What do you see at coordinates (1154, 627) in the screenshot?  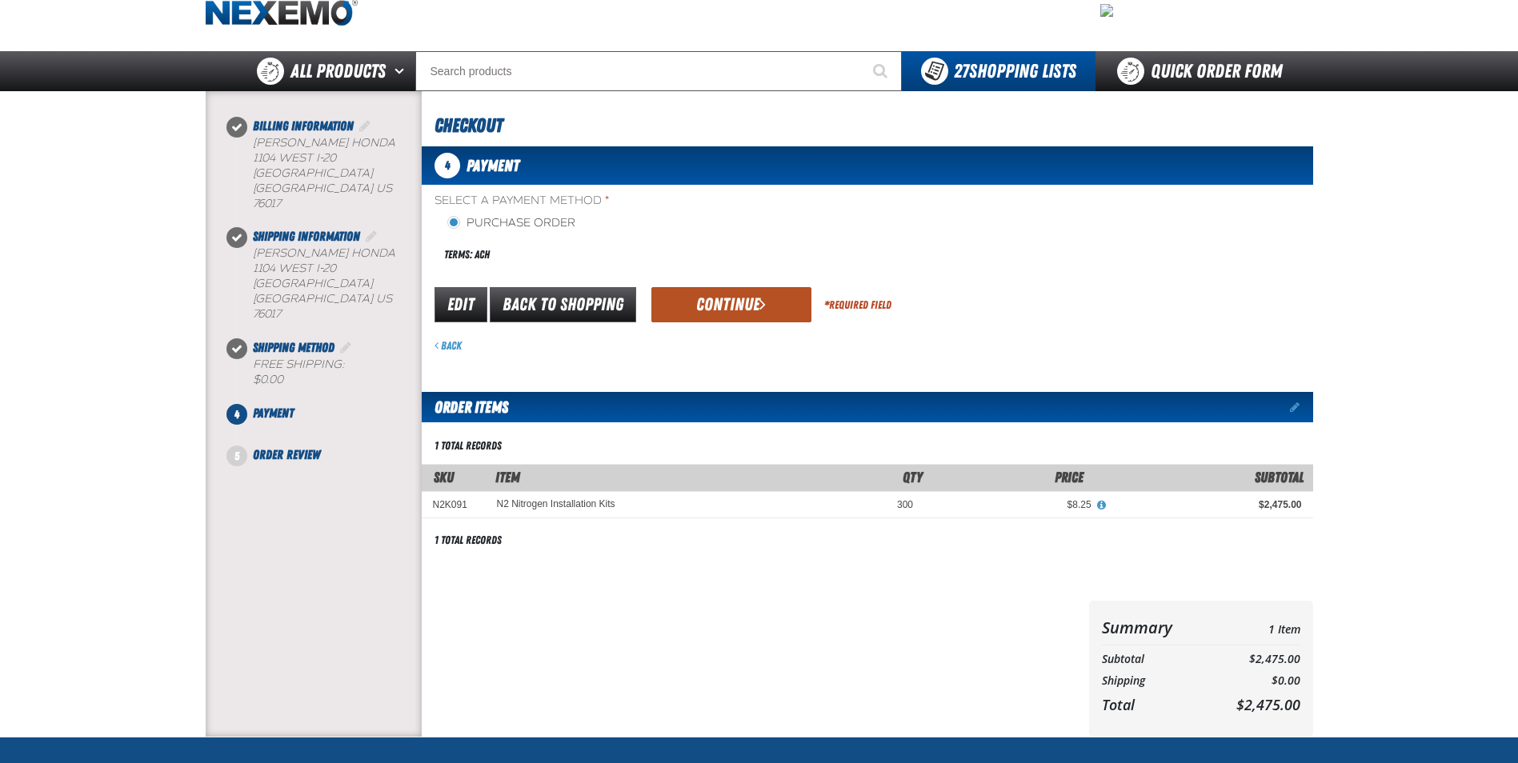 I see `th: Summary` at bounding box center [1154, 627].